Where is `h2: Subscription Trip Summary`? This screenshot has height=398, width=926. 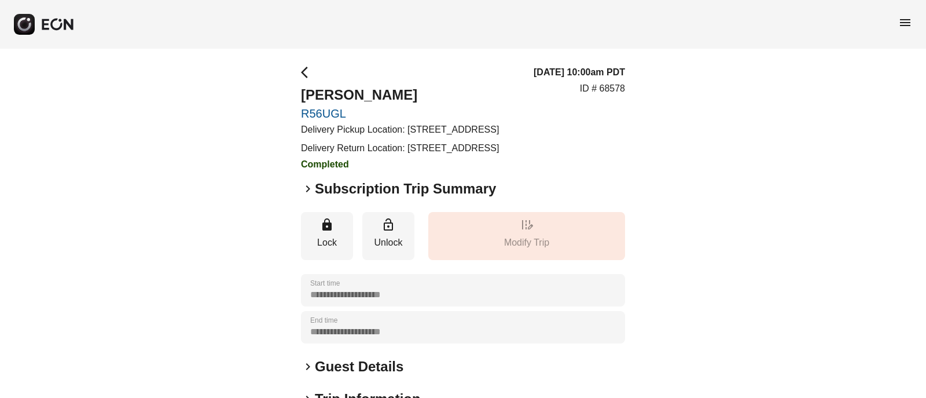
h2: Subscription Trip Summary is located at coordinates (405, 189).